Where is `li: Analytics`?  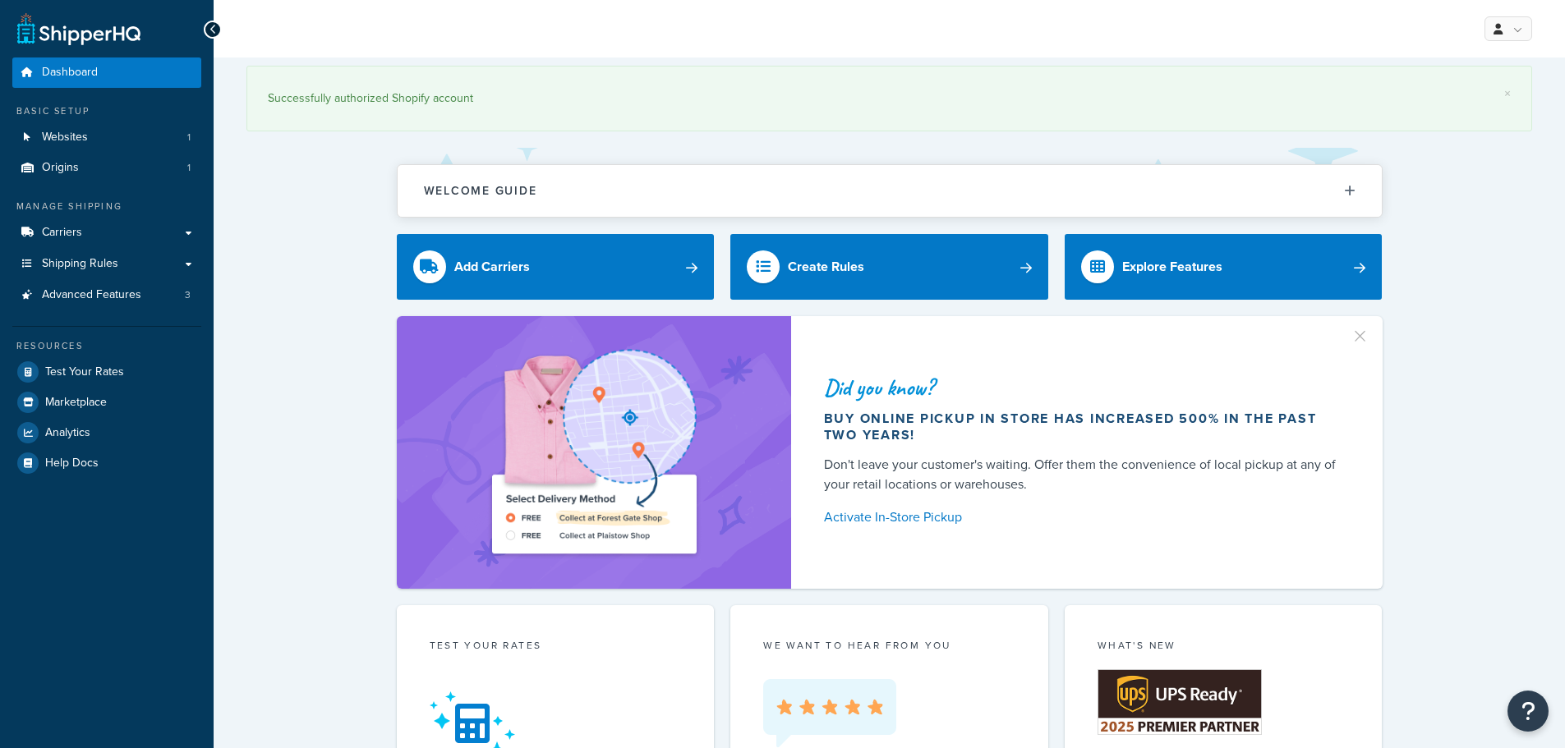 li: Analytics is located at coordinates (107, 433).